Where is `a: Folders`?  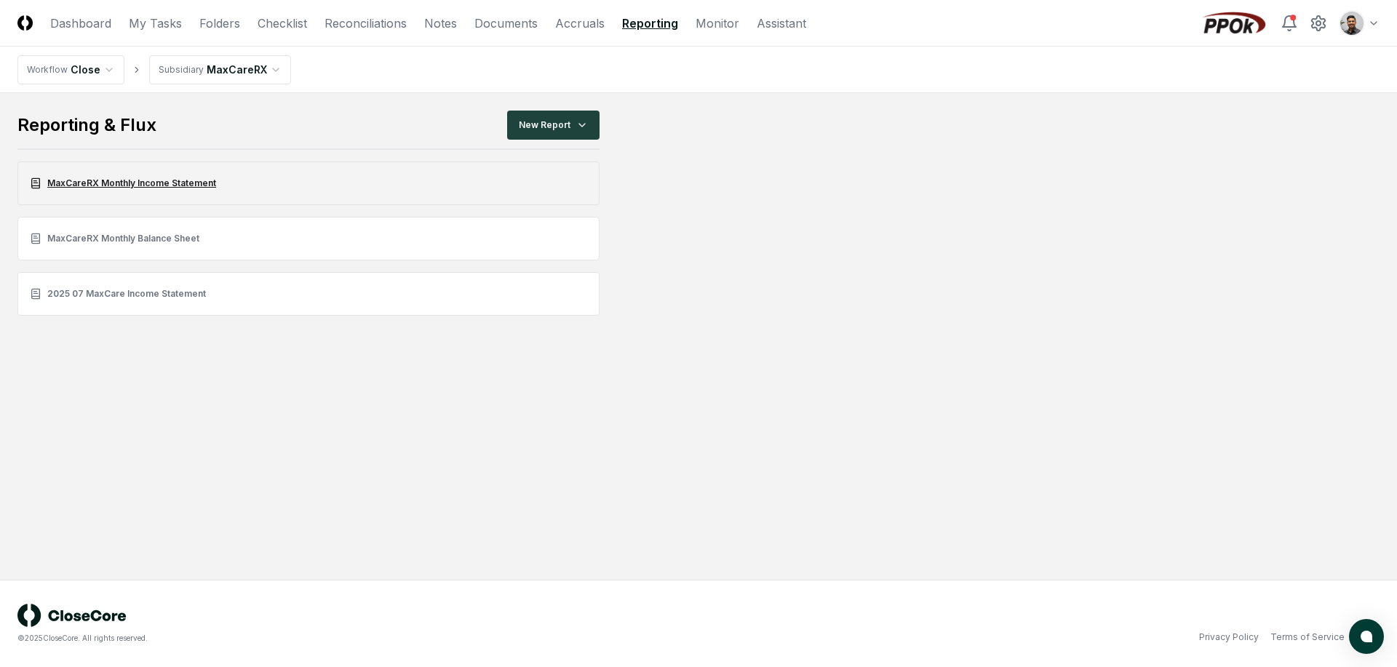
a: Folders is located at coordinates (220, 23).